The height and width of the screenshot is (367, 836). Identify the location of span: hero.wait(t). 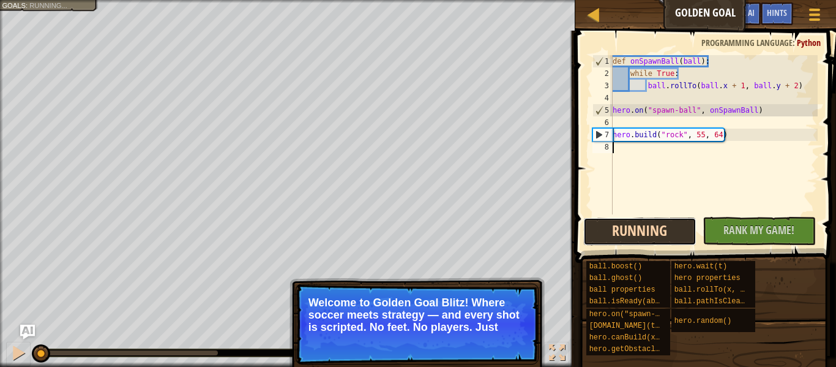
(701, 266).